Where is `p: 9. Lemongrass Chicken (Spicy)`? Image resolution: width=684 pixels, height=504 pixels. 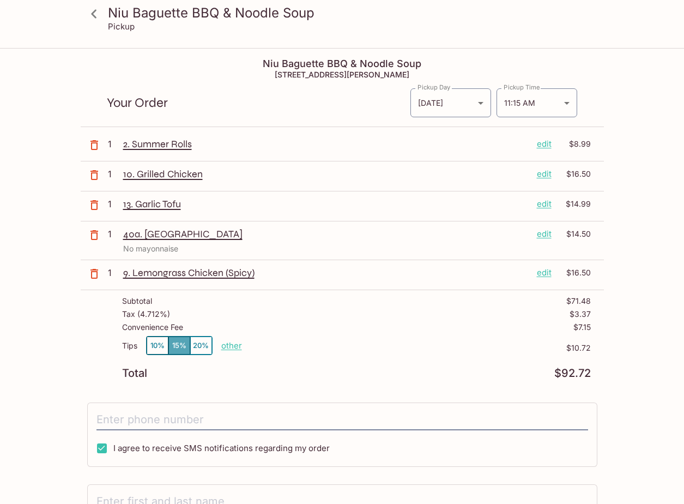 p: 9. Lemongrass Chicken (Spicy) is located at coordinates (325, 273).